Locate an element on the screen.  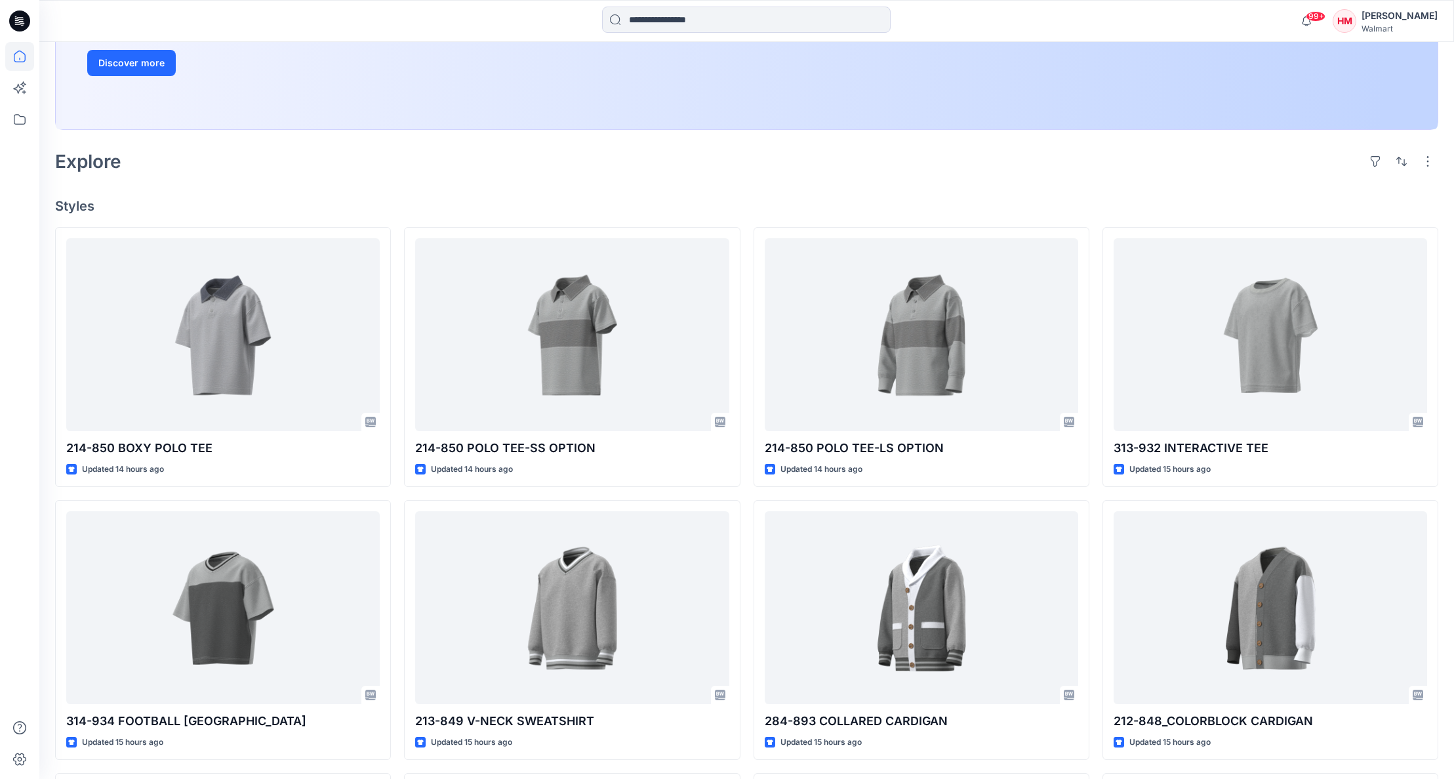
a: 314-934 FOOTBALL JERSEY is located at coordinates (223, 607).